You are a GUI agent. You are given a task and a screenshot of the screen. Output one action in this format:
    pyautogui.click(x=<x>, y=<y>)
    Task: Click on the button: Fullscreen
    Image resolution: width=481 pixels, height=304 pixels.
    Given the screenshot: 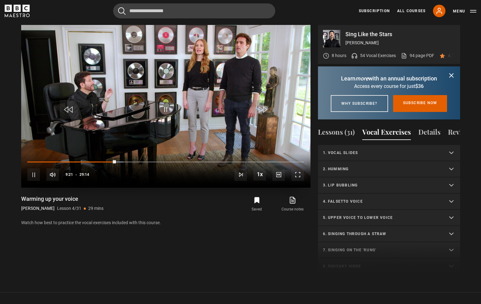 What is the action you would take?
    pyautogui.click(x=298, y=175)
    